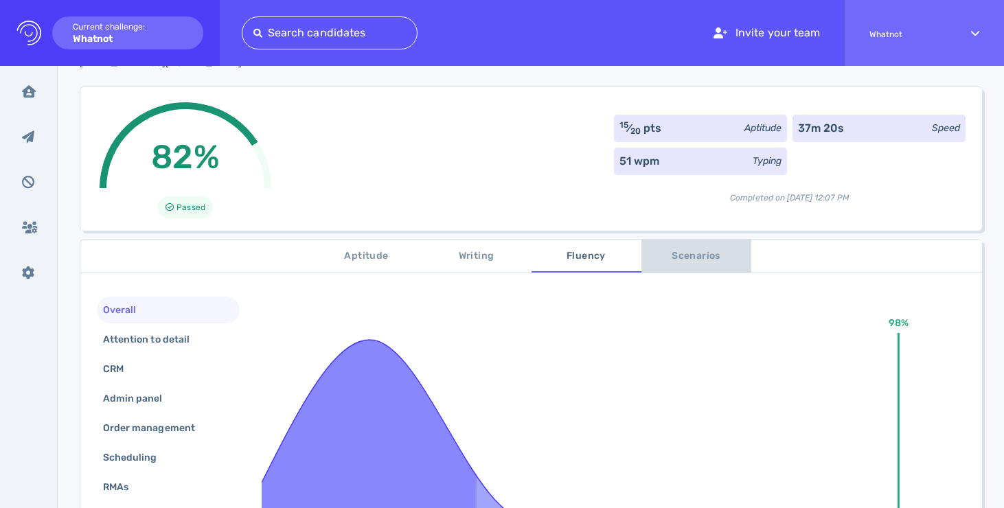 The width and height of the screenshot is (1004, 508). Describe the element at coordinates (821, 128) in the screenshot. I see `div: 37m 20s` at that location.